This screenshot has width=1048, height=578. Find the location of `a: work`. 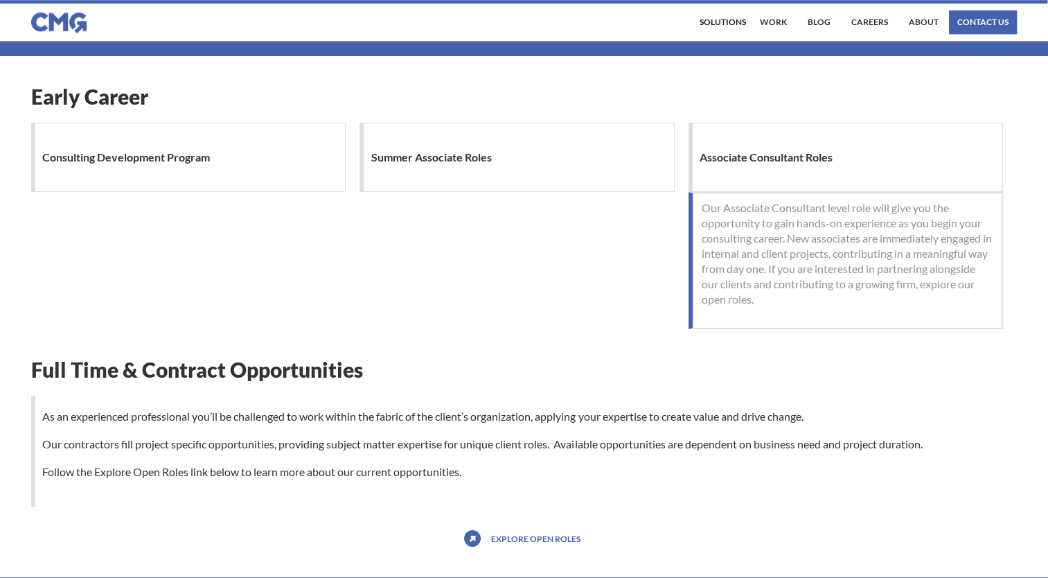

a: work is located at coordinates (773, 22).